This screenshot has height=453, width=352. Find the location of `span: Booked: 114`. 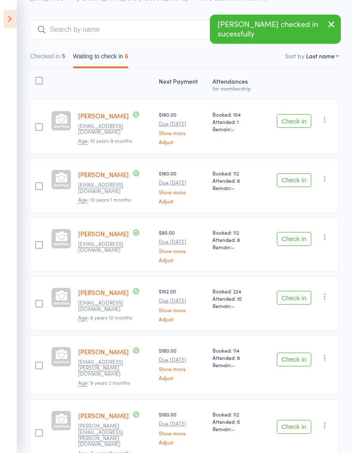

span: Booked: 114 is located at coordinates (235, 350).